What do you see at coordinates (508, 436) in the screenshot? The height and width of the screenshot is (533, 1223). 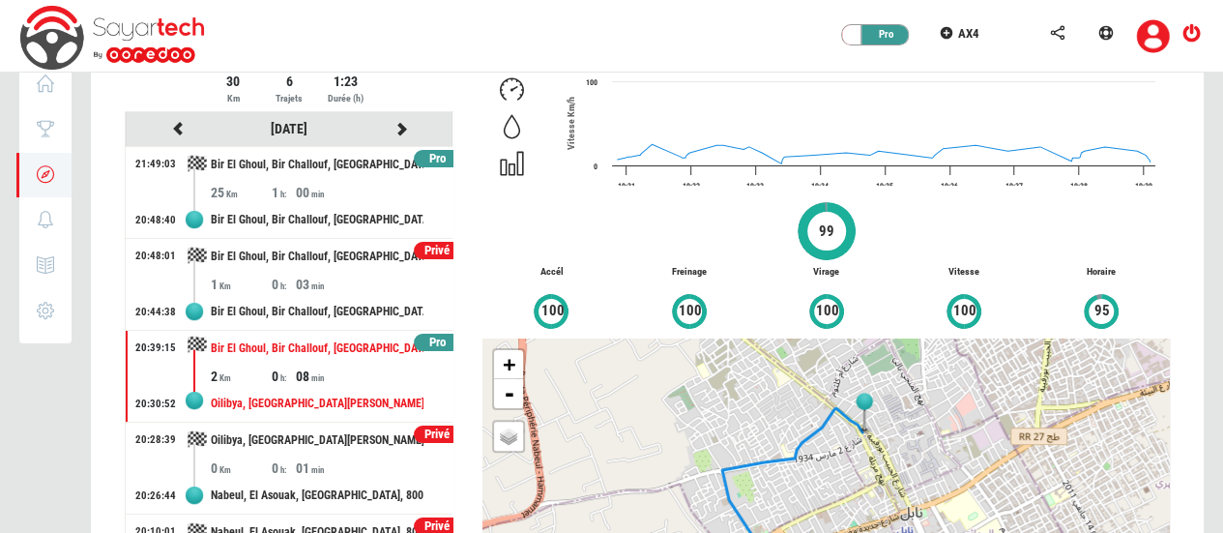 I see `a: Layers` at bounding box center [508, 436].